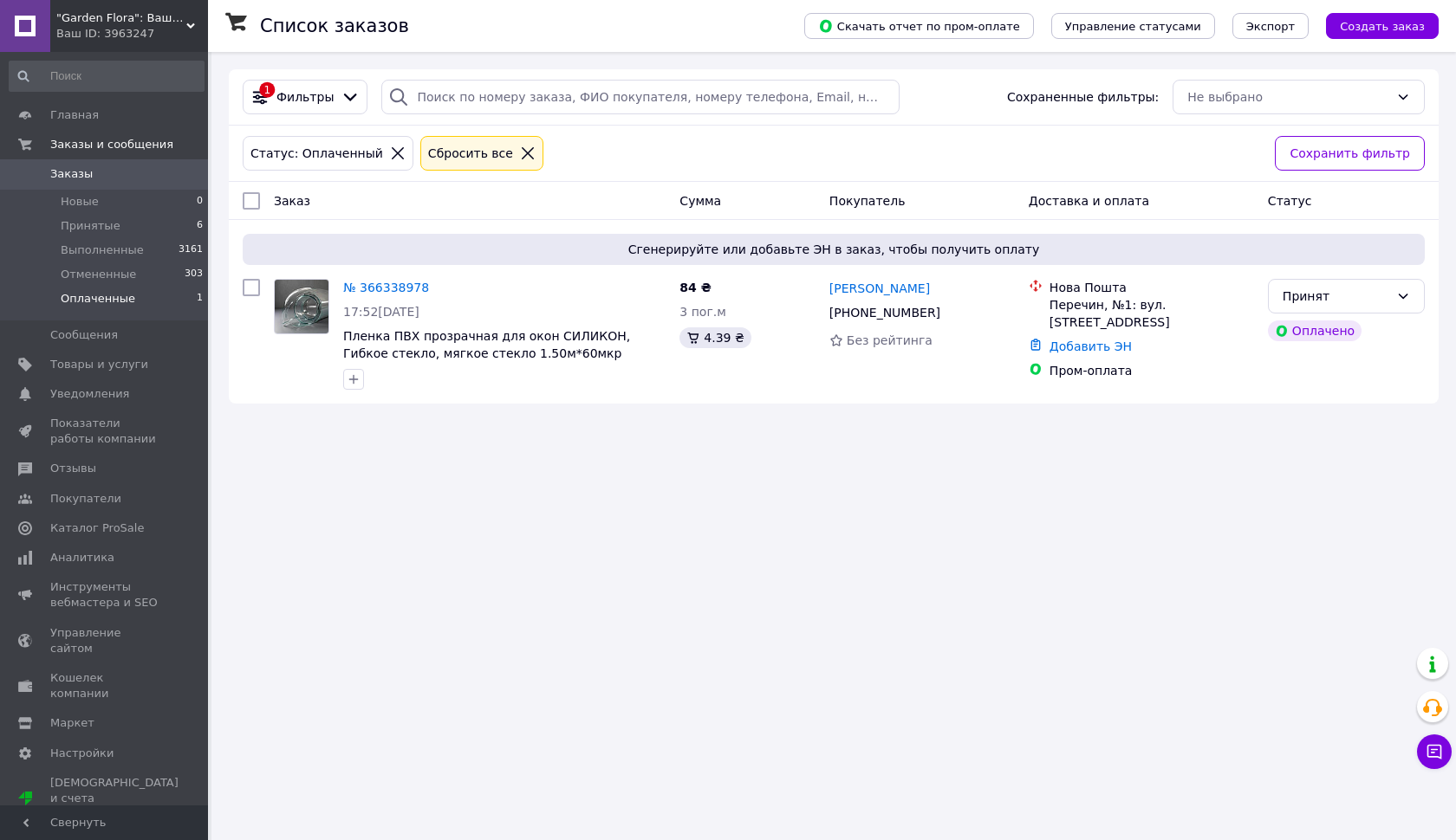  I want to click on span: 0, so click(200, 202).